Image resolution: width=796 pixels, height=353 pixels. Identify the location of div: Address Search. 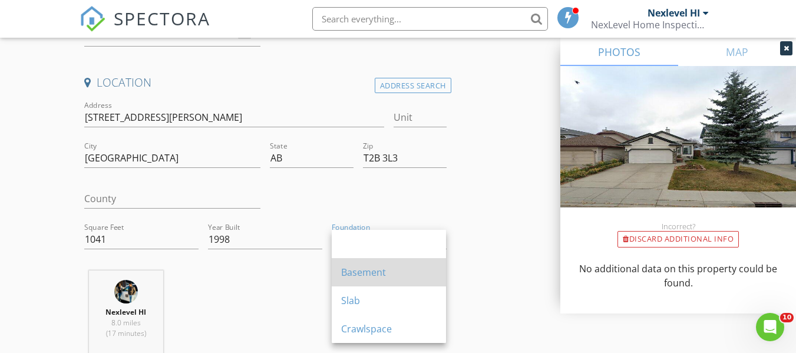
(413, 85).